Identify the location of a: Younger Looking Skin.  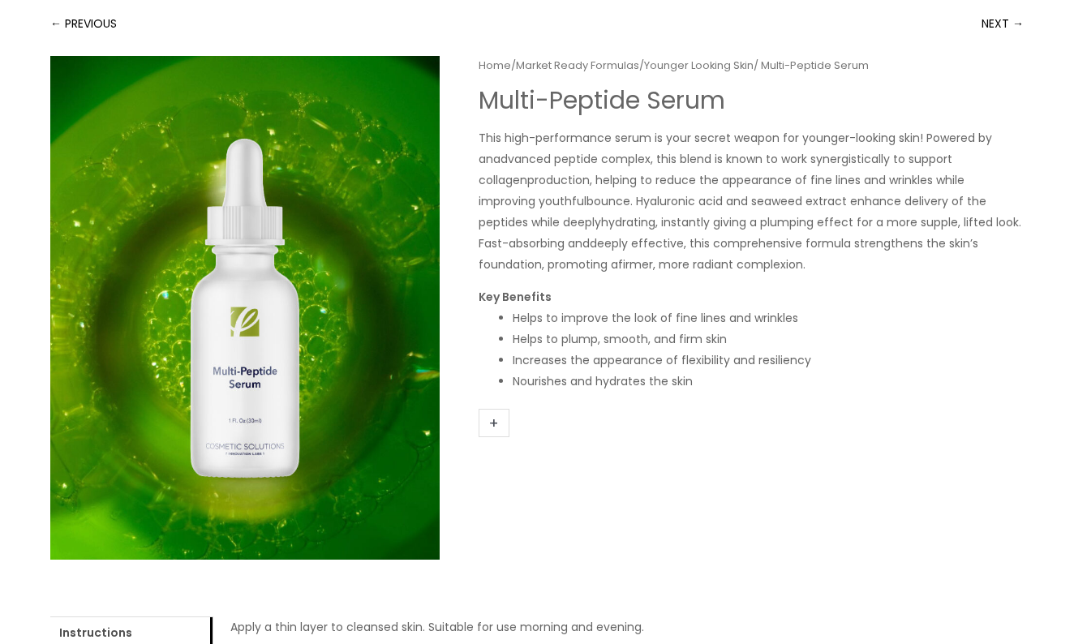
(698, 65).